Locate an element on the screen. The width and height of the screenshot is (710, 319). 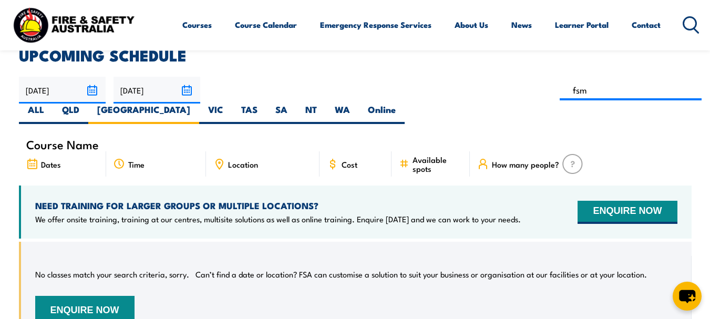
button: ENQUIRE NOW is located at coordinates (627, 212).